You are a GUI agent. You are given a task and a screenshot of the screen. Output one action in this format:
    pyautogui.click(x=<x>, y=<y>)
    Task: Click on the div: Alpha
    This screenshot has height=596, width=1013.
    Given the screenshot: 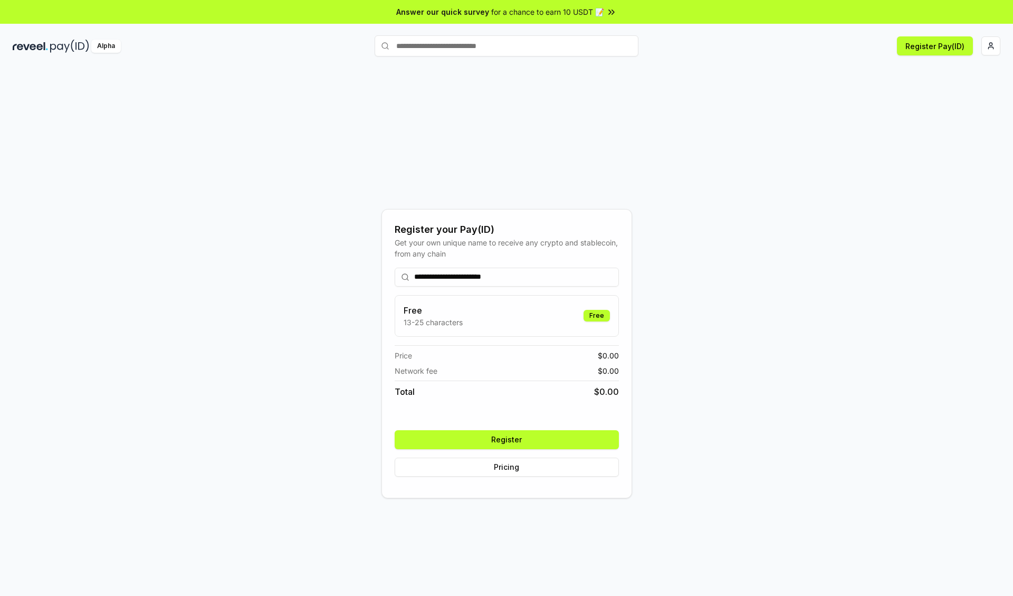 What is the action you would take?
    pyautogui.click(x=106, y=46)
    